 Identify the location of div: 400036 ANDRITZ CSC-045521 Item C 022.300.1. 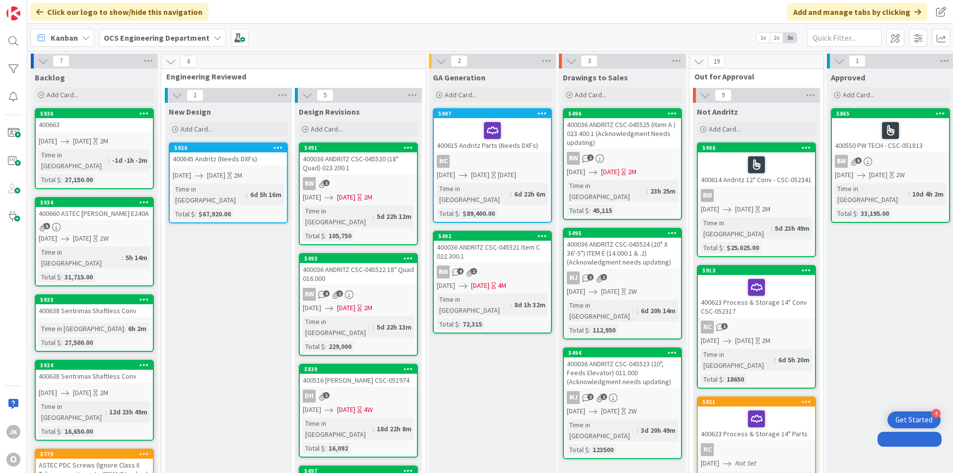
(493, 252).